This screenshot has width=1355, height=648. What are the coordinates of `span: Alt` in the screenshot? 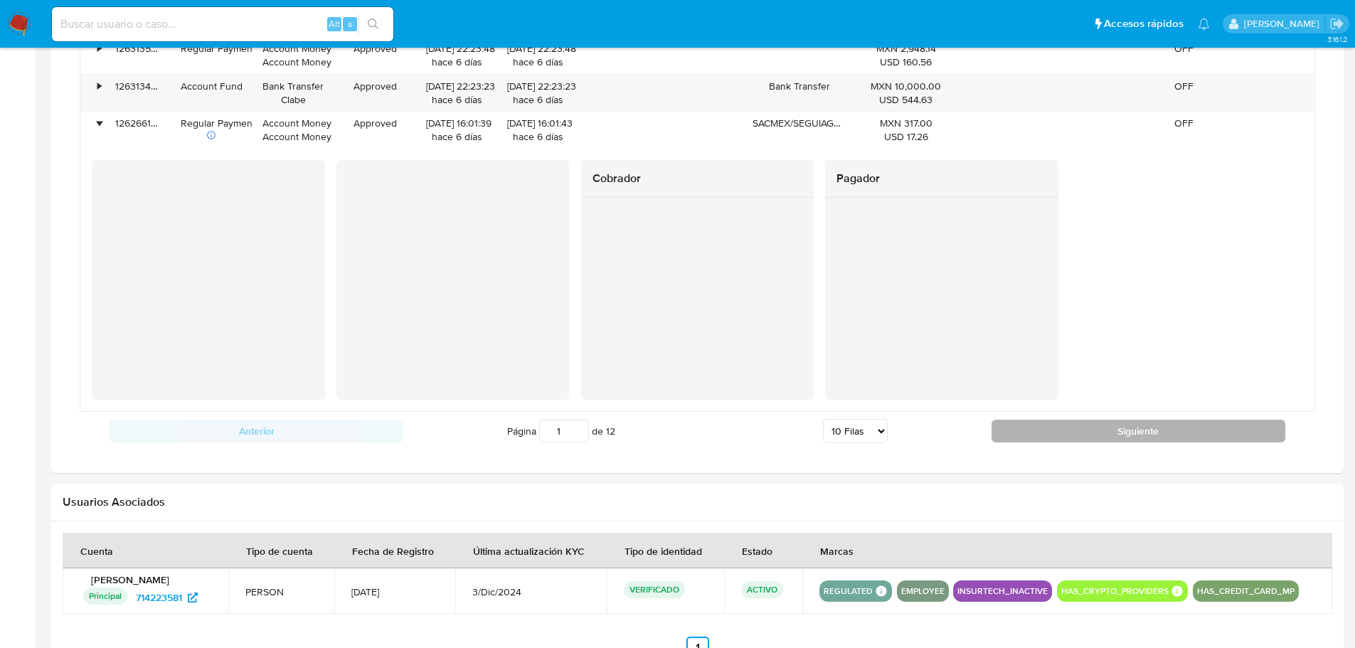 It's located at (334, 23).